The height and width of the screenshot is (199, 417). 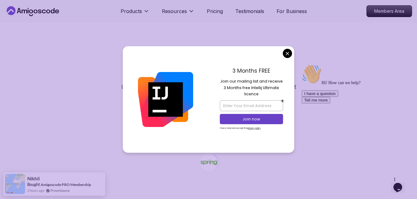 What do you see at coordinates (174, 11) in the screenshot?
I see `p: Resources` at bounding box center [174, 11].